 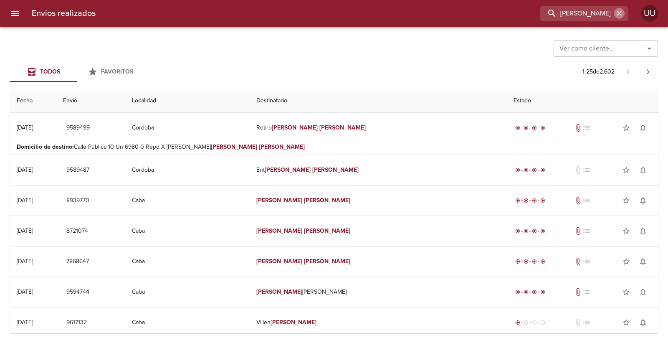 I want to click on button: 8721074, so click(x=77, y=231).